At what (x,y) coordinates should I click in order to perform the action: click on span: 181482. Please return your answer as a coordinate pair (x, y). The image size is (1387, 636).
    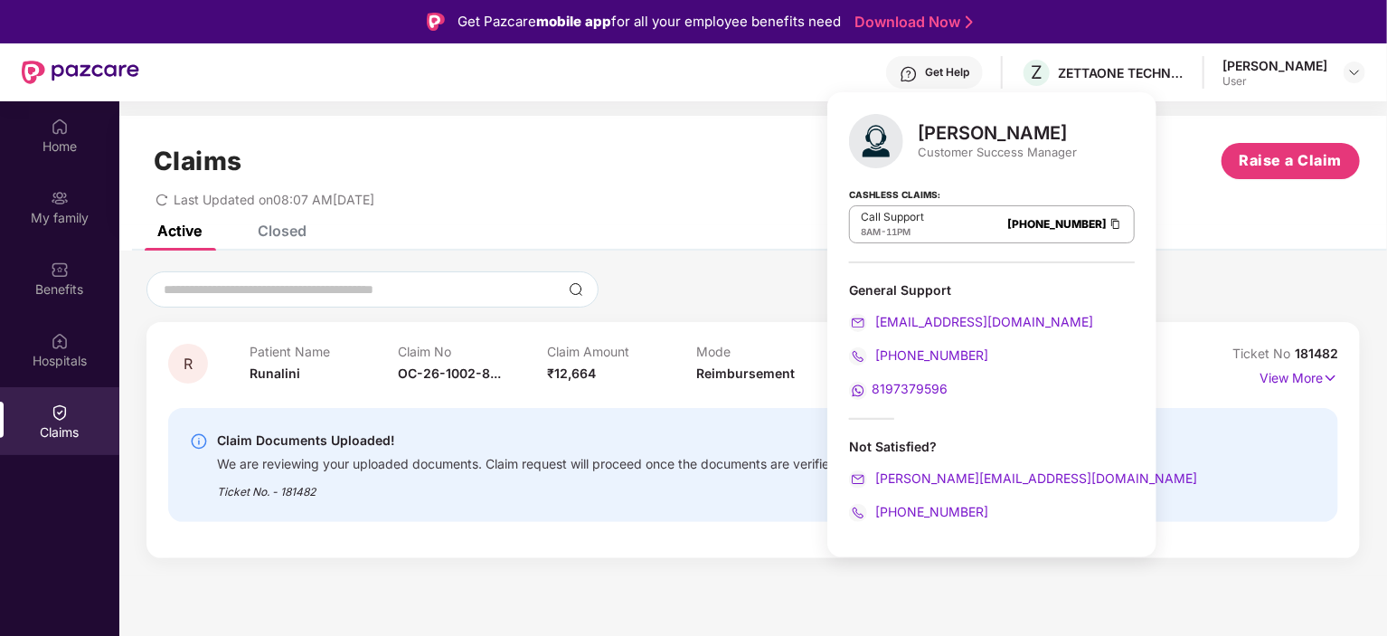
    Looking at the image, I should click on (1317, 353).